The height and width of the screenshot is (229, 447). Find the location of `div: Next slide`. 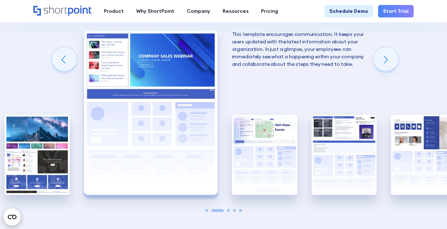

div: Next slide is located at coordinates (386, 60).